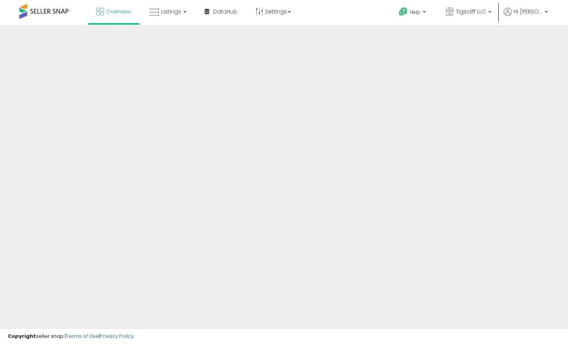 The width and height of the screenshot is (568, 344). I want to click on span: Help, so click(415, 12).